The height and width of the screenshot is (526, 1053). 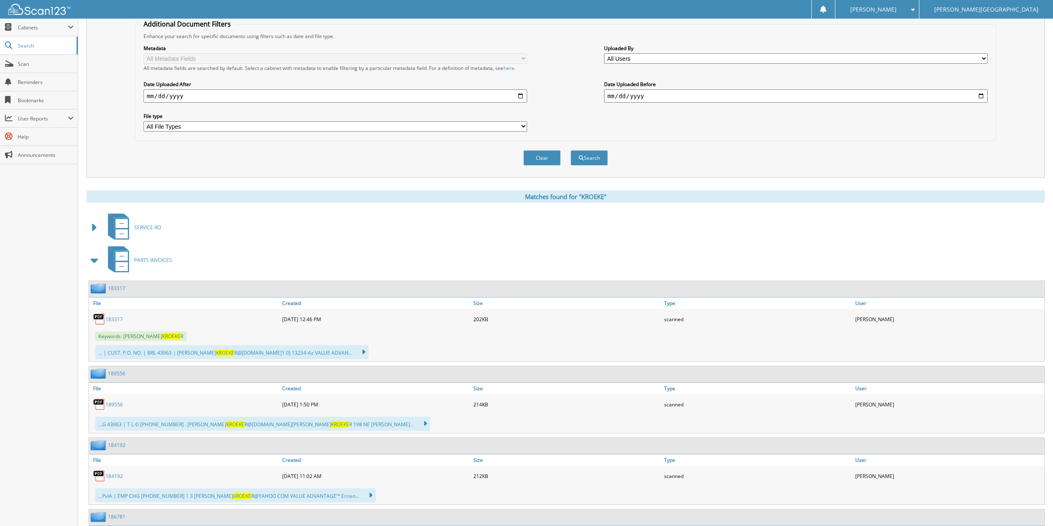 I want to click on label: Metadata, so click(x=335, y=48).